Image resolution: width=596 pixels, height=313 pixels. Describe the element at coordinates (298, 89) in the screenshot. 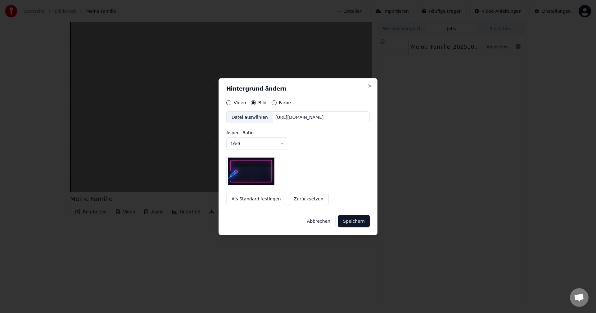

I see `h2: Hintergrund ändern` at that location.